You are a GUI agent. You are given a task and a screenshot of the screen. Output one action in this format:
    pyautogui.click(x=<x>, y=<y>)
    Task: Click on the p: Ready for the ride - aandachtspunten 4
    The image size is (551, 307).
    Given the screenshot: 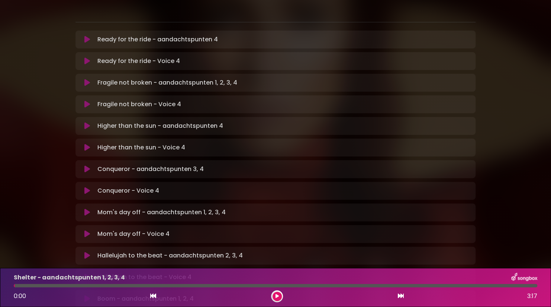 What is the action you would take?
    pyautogui.click(x=158, y=39)
    